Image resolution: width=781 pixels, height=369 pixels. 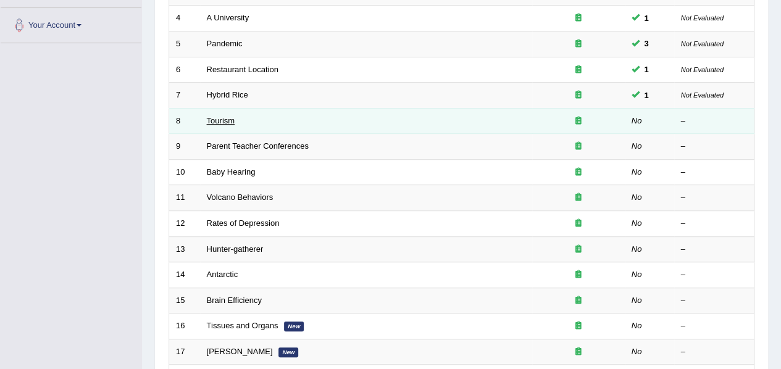 I want to click on a: Baby Hearing, so click(x=231, y=172).